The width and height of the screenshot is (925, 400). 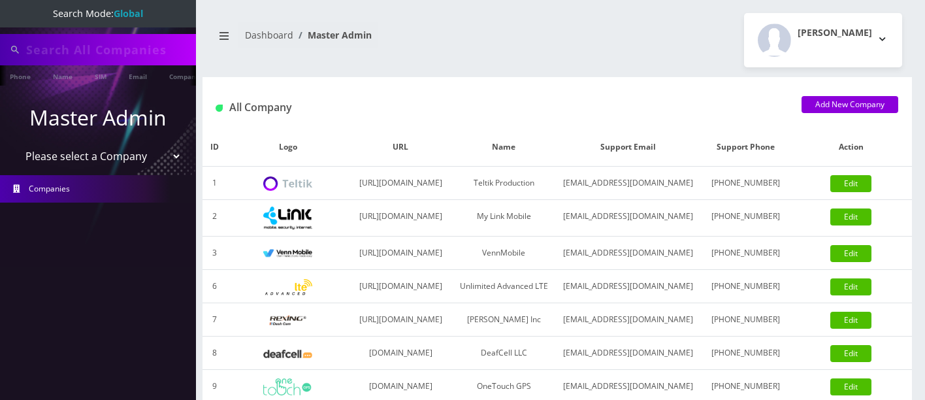 I want to click on img: OneTouch GPS, so click(x=287, y=387).